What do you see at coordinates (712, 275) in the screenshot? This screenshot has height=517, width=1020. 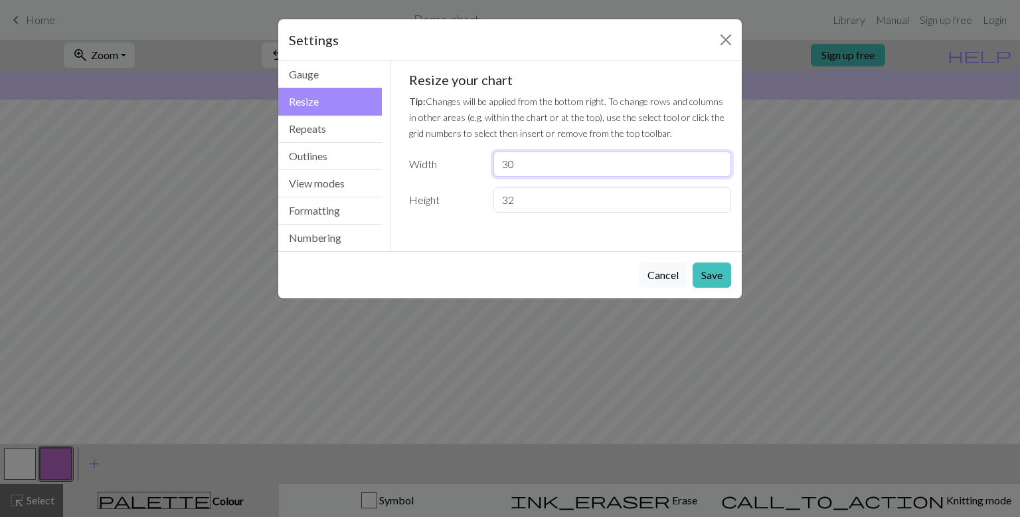 I see `button: Save` at bounding box center [712, 275].